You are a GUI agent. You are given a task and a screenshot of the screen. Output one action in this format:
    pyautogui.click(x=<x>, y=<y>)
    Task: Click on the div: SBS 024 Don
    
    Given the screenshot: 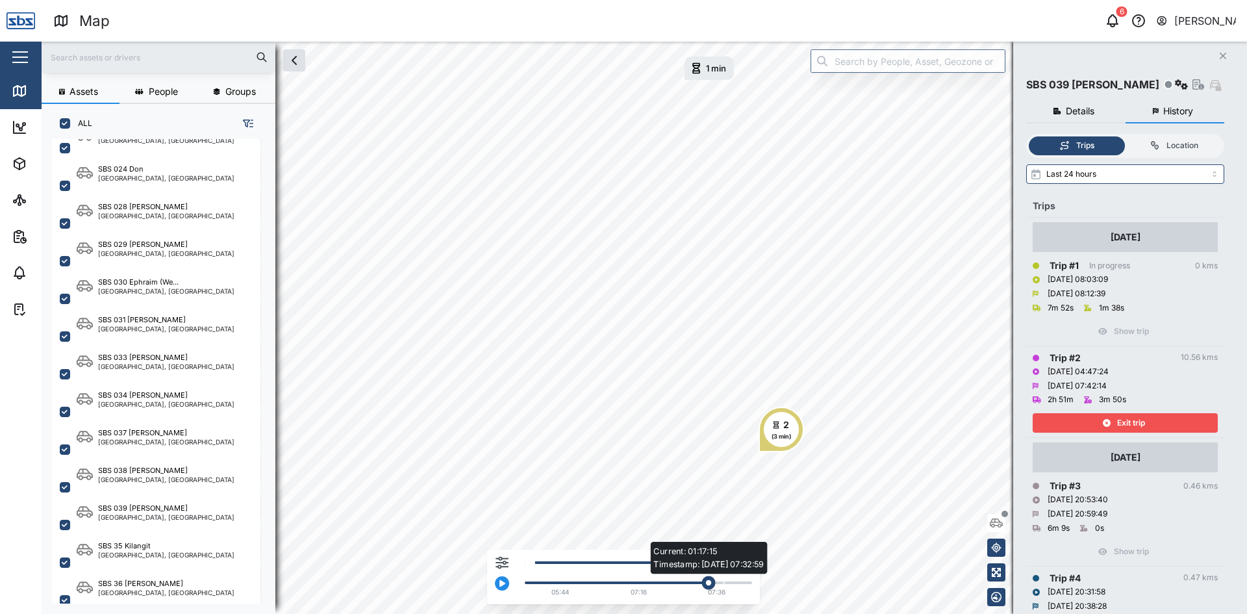 What is the action you would take?
    pyautogui.click(x=121, y=169)
    